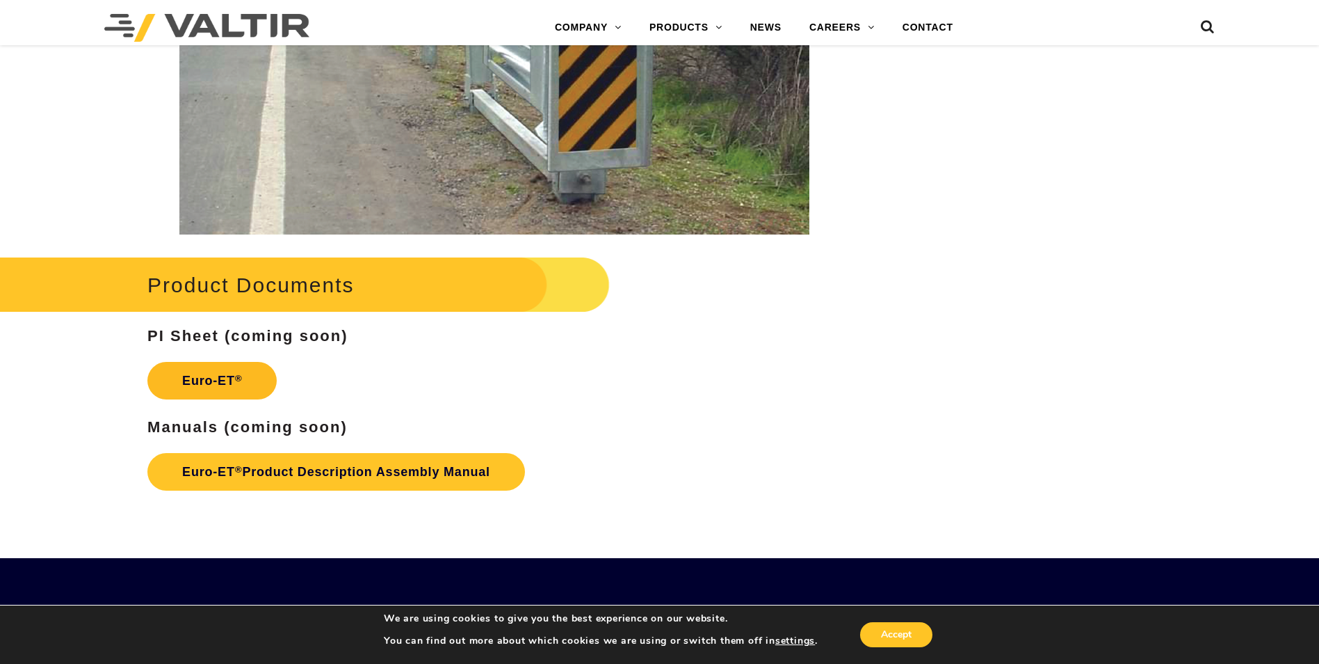 This screenshot has width=1319, height=664. Describe the element at coordinates (795, 641) in the screenshot. I see `button: settings` at that location.